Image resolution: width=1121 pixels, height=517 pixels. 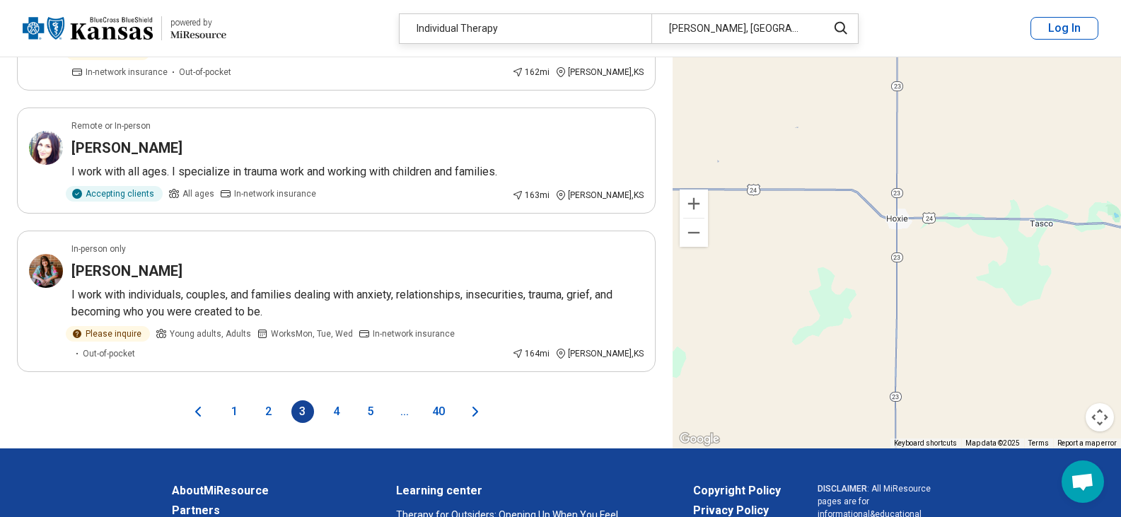 I want to click on button: 3, so click(x=303, y=412).